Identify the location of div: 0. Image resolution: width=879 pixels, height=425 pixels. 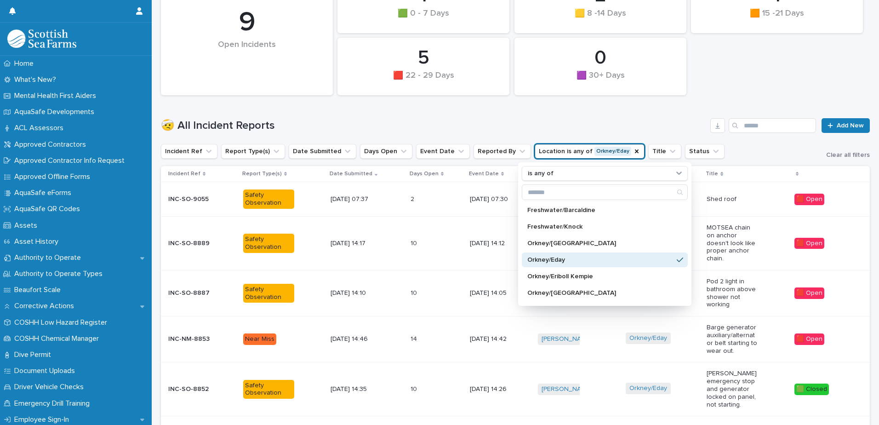
(600, 58).